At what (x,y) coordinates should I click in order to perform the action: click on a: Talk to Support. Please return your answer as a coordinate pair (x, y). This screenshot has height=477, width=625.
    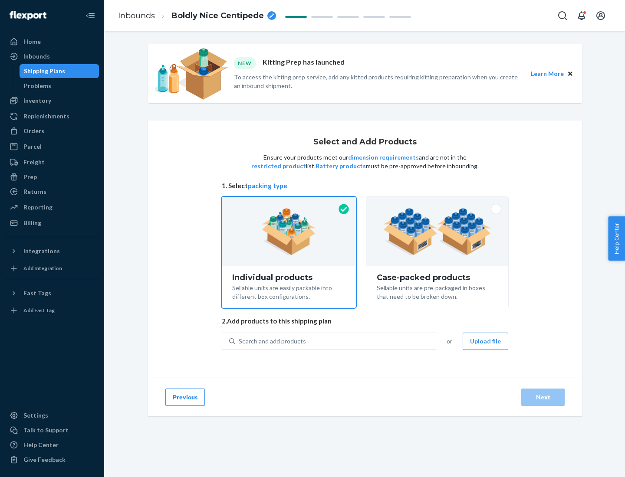
    Looking at the image, I should click on (52, 430).